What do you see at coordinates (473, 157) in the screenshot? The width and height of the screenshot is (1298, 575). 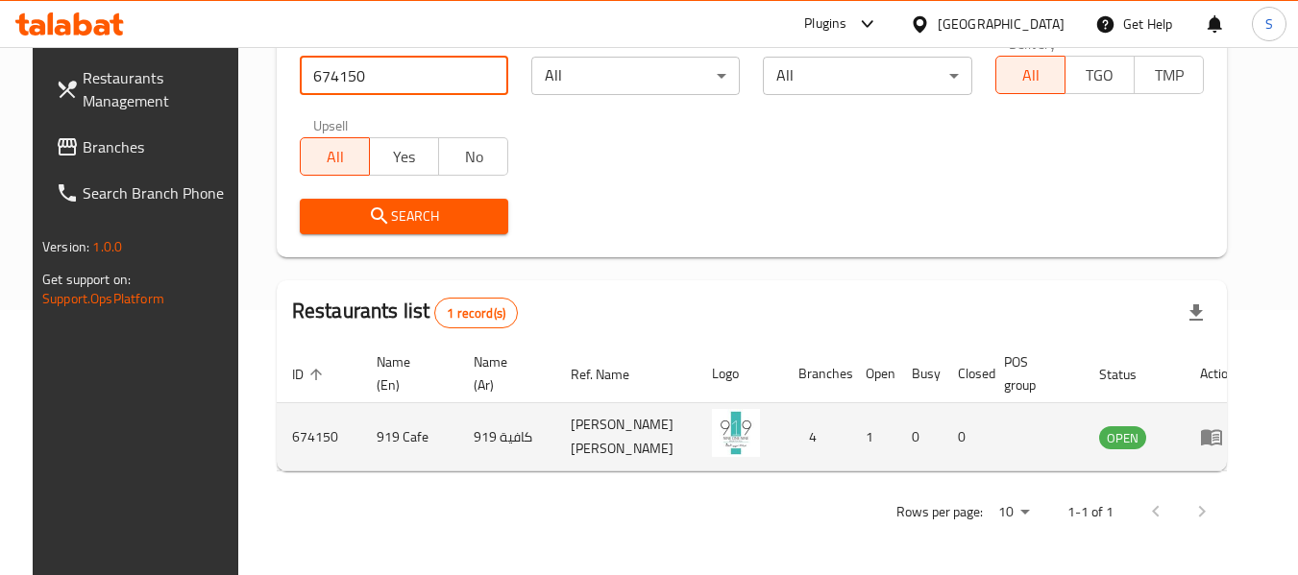 I see `button: No` at bounding box center [473, 157].